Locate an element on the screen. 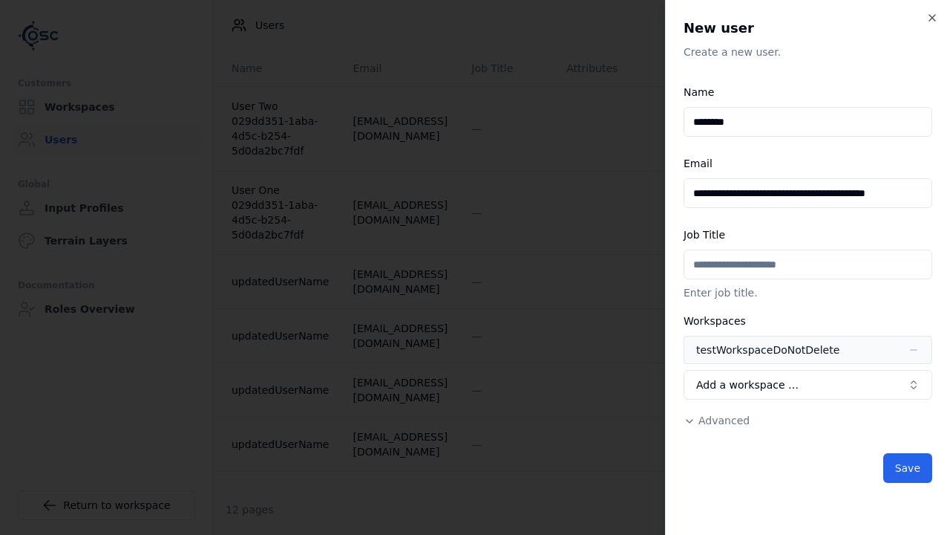  h2: New user is located at coordinates (808, 28).